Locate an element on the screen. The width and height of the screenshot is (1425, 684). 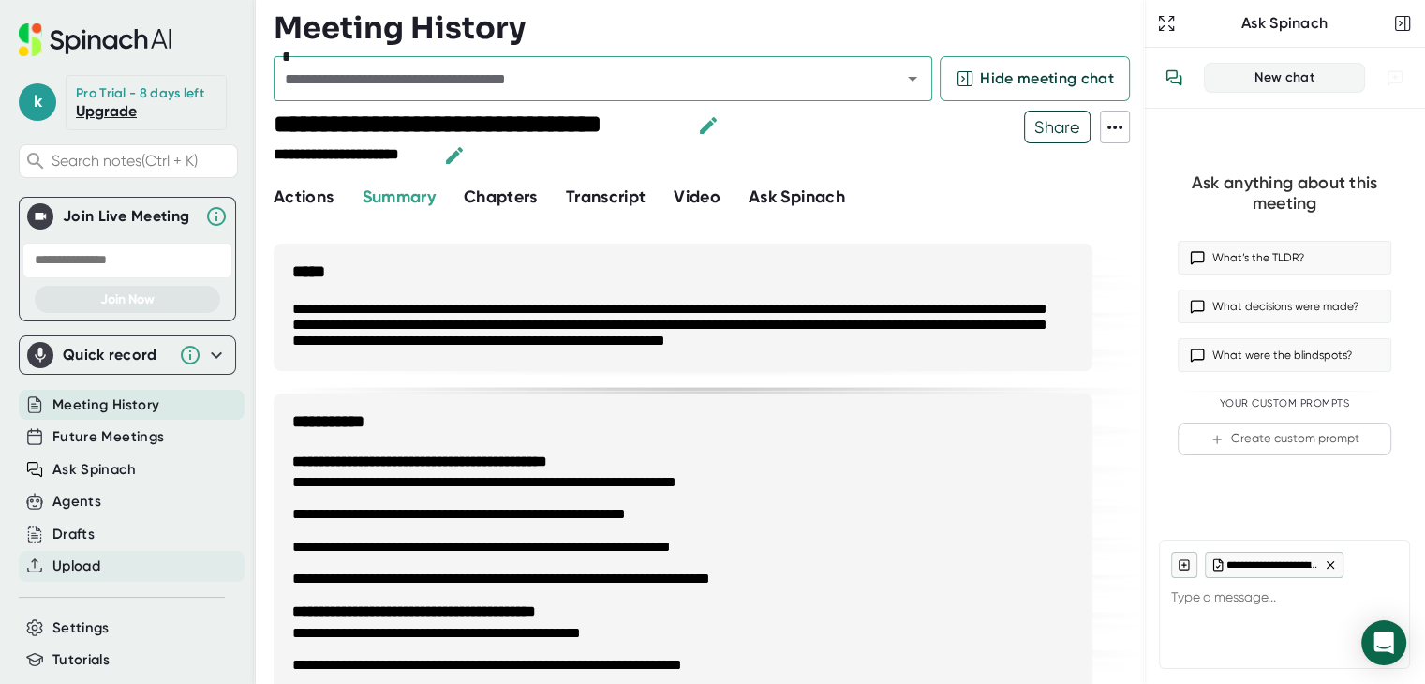
button: Meeting History is located at coordinates (106, 405).